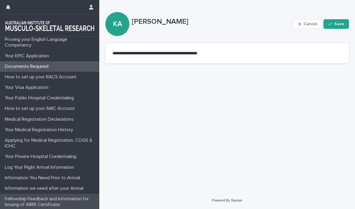  What do you see at coordinates (227, 201) in the screenshot?
I see `a: Powered By Stacker` at bounding box center [227, 201].